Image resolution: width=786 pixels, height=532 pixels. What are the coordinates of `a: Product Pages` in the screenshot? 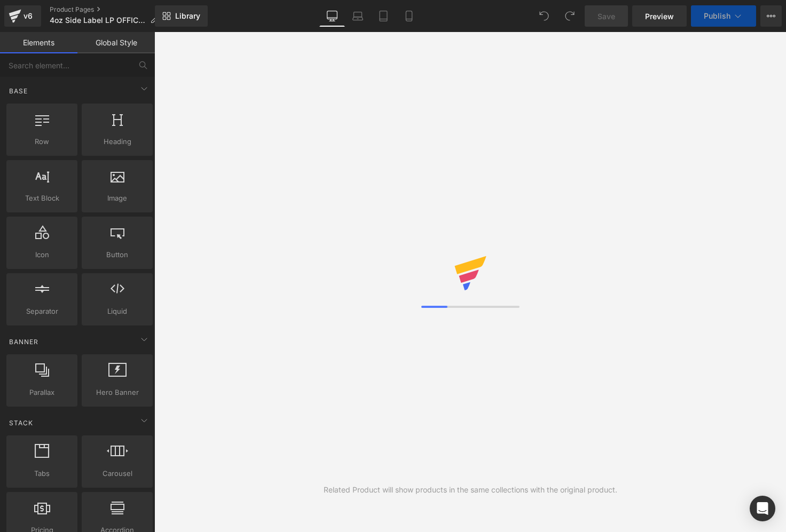 It's located at (108, 10).